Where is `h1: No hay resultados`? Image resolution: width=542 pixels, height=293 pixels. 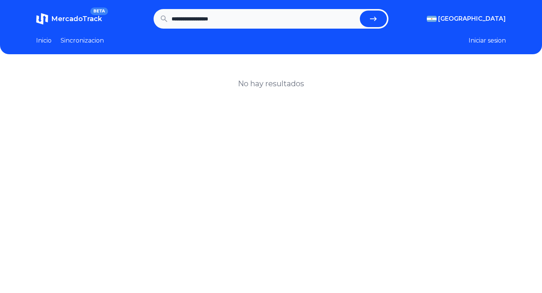 h1: No hay resultados is located at coordinates (271, 84).